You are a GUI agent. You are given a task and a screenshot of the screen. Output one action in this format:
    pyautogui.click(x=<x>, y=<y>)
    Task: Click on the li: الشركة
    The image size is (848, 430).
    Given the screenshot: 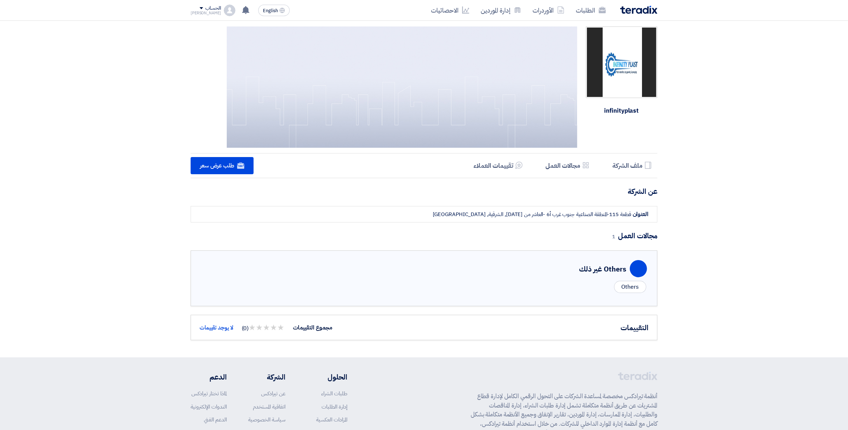 What is the action you would take?
    pyautogui.click(x=267, y=377)
    